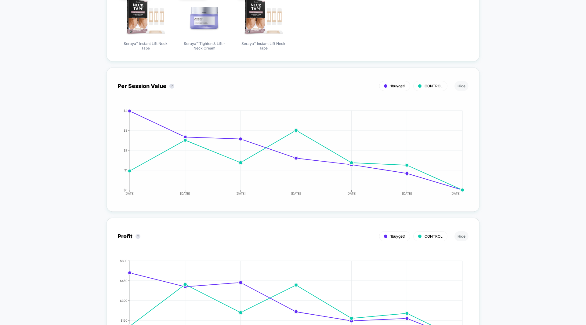 The image size is (586, 325). Describe the element at coordinates (204, 46) in the screenshot. I see `span: Seraya™ Tighten & Lift - Neck Cream` at that location.